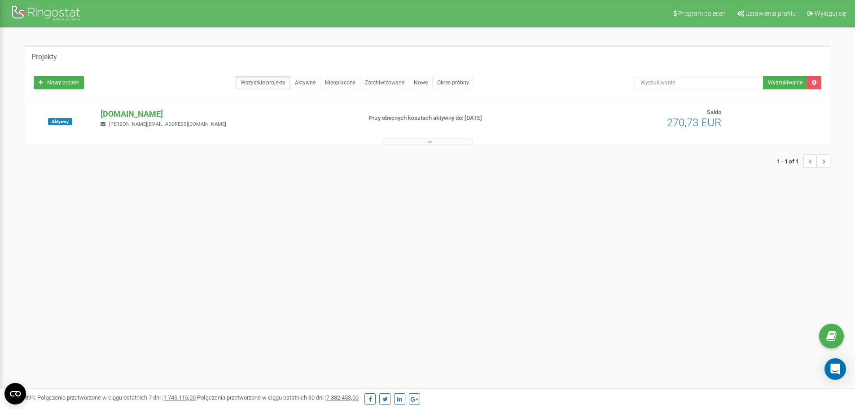 This screenshot has height=409, width=855. What do you see at coordinates (305, 83) in the screenshot?
I see `a: Aktywne` at bounding box center [305, 83].